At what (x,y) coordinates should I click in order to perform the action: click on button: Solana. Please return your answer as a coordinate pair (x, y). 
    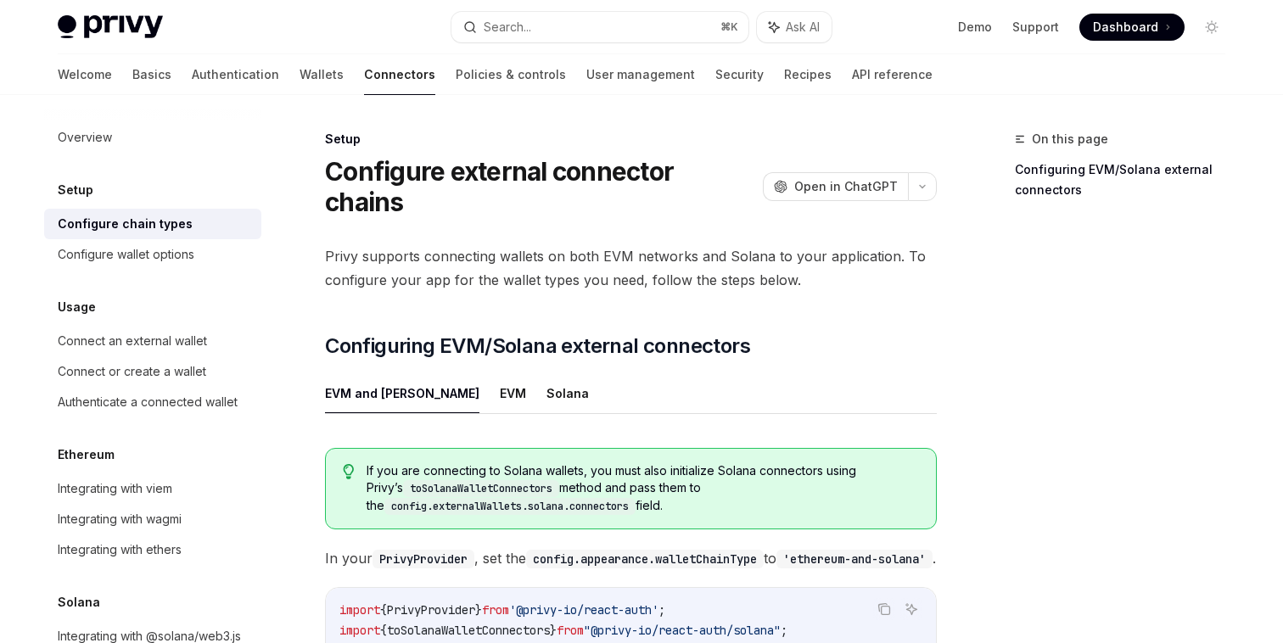
    Looking at the image, I should click on (568, 393).